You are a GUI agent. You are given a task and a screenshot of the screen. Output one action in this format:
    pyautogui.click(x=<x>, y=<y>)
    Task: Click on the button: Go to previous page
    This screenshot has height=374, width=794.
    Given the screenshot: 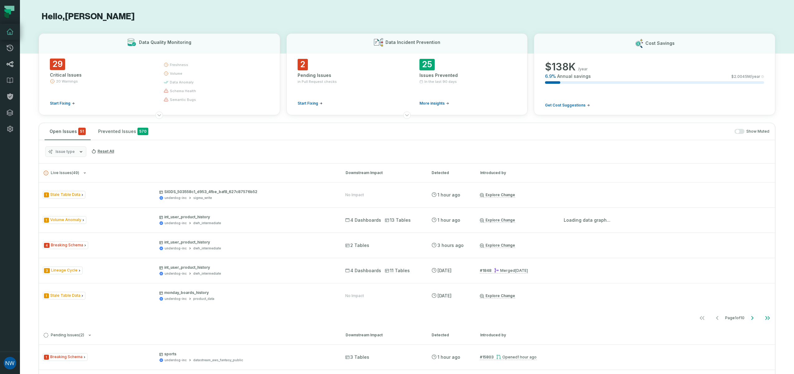 What is the action you would take?
    pyautogui.click(x=717, y=318)
    